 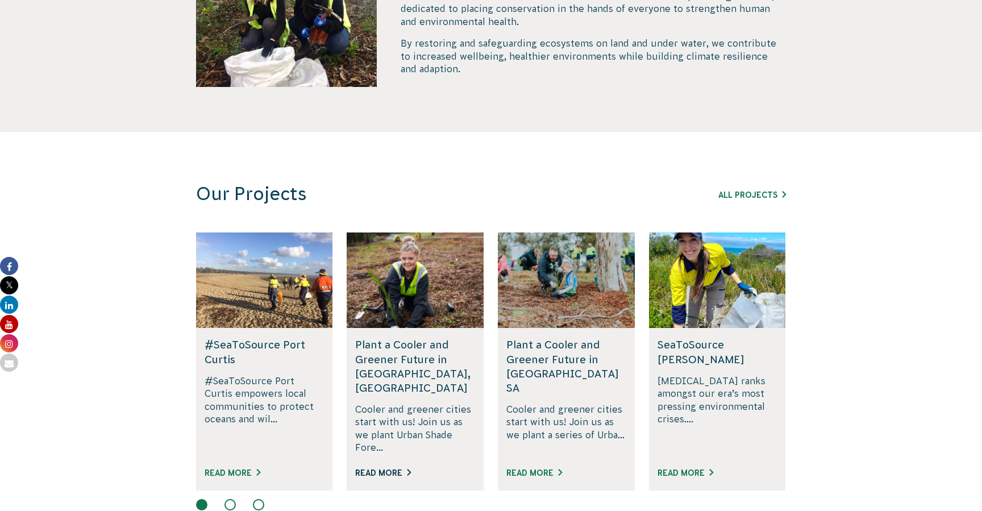 What do you see at coordinates (264, 414) in the screenshot?
I see `p: #SeaToSource Port Curtis empowers local communities to protect oceans and wil...` at bounding box center [264, 414].